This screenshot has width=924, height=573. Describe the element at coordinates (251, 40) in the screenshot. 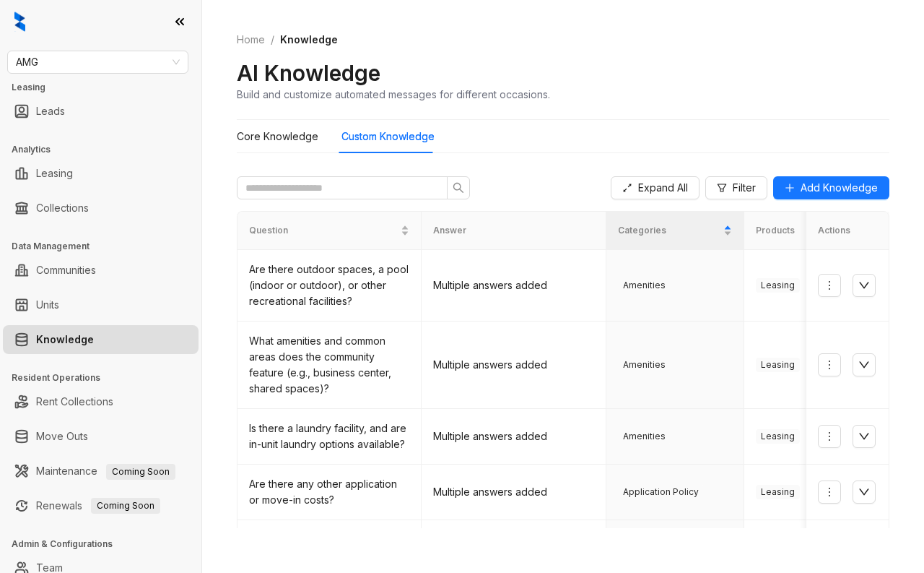

I see `a: Home` at that location.